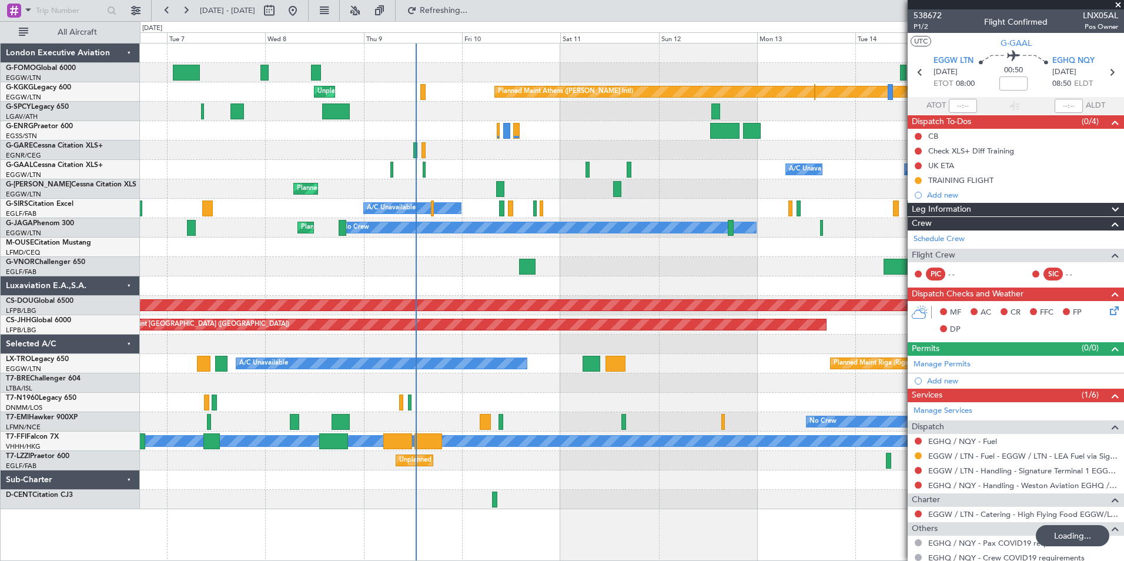 Image resolution: width=1124 pixels, height=561 pixels. I want to click on a: DNMM/LOS, so click(24, 407).